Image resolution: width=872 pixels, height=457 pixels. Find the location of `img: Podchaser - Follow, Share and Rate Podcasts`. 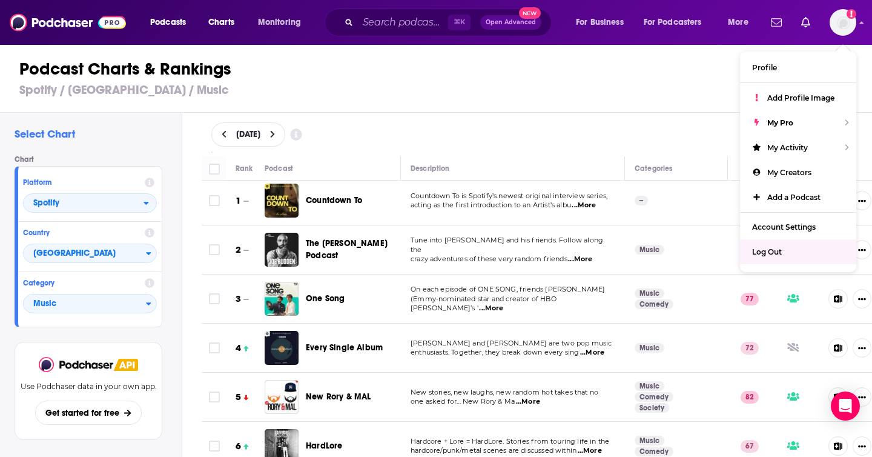

img: Podchaser - Follow, Share and Rate Podcasts is located at coordinates (76, 364).